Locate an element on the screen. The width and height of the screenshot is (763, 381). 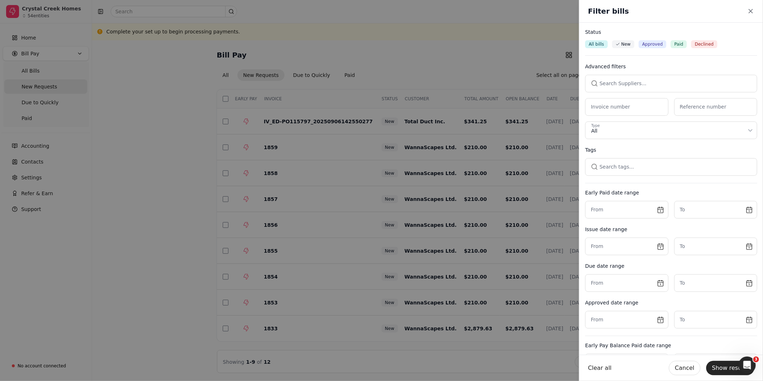
button: Declined is located at coordinates (704, 44).